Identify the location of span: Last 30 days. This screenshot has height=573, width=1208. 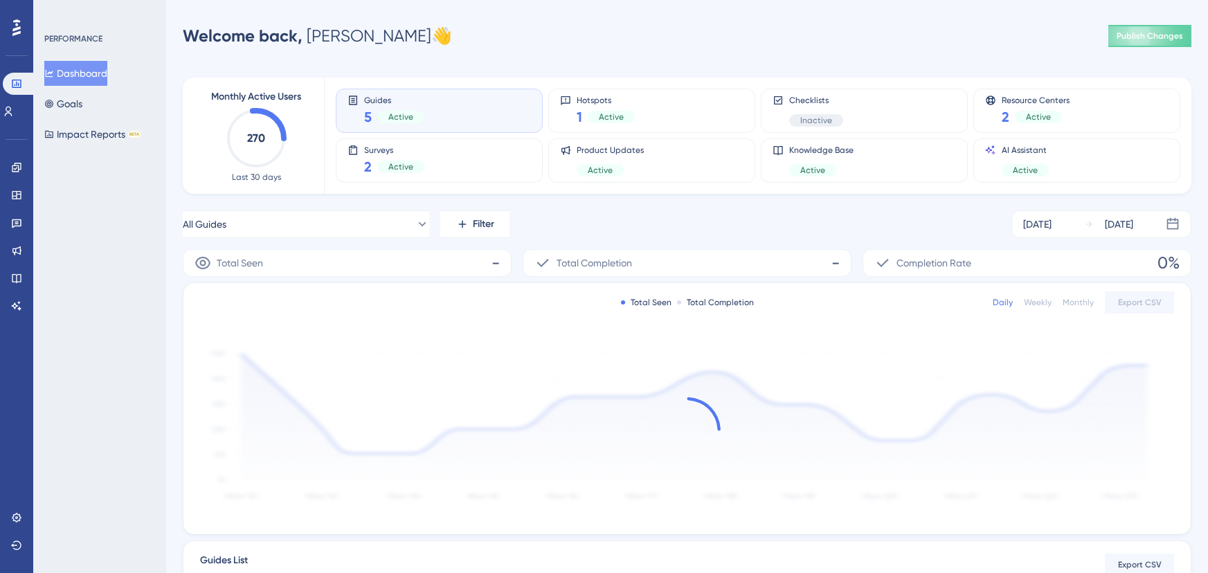
(256, 177).